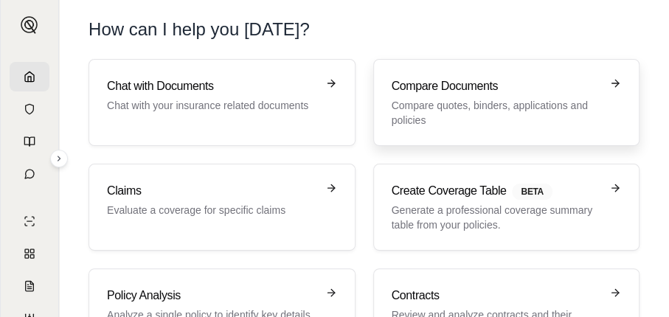  I want to click on a: Policy Comparisons, so click(29, 254).